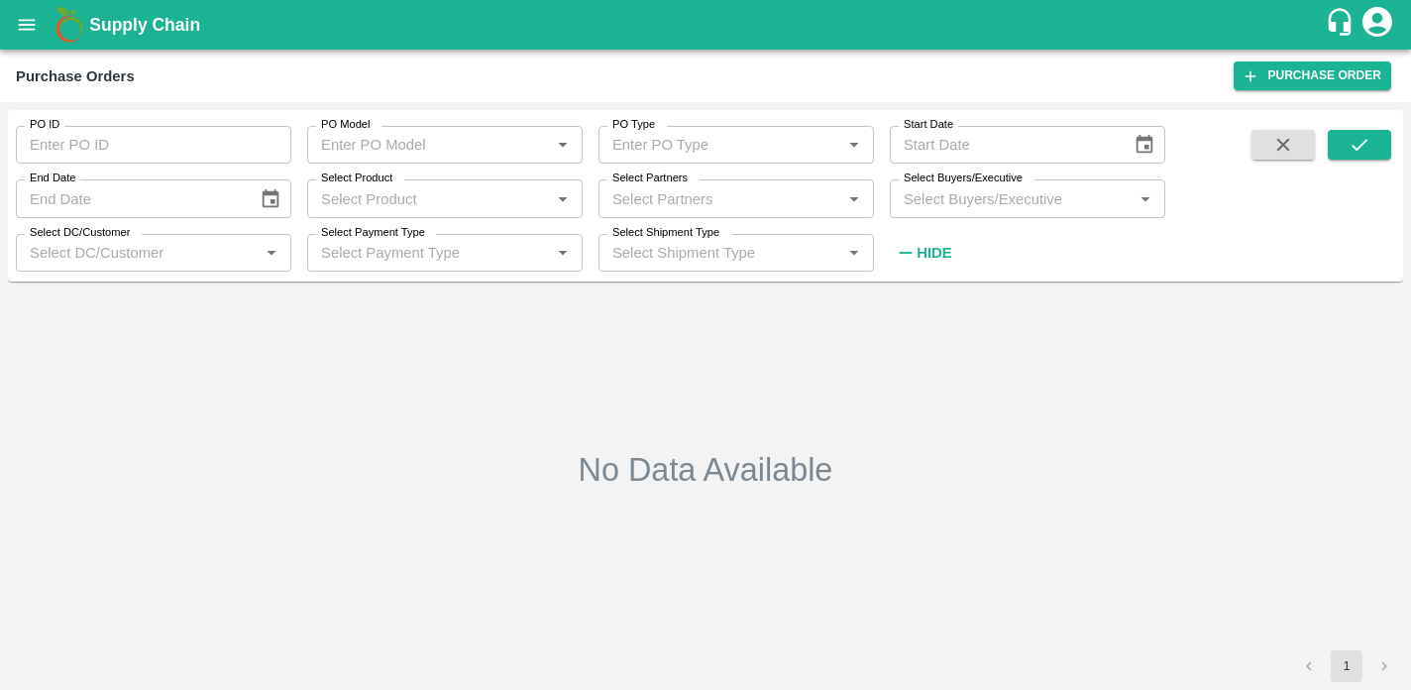  What do you see at coordinates (666, 233) in the screenshot?
I see `label: Select Shipment Type` at bounding box center [666, 233].